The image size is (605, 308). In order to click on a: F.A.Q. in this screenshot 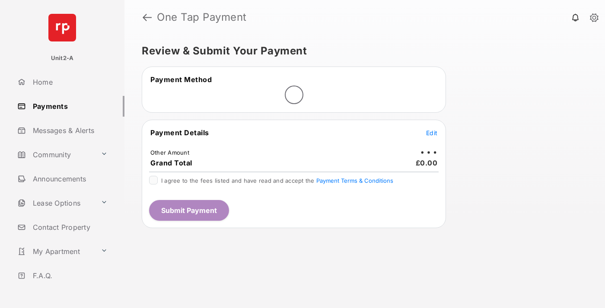, I will do `click(69, 275)`.